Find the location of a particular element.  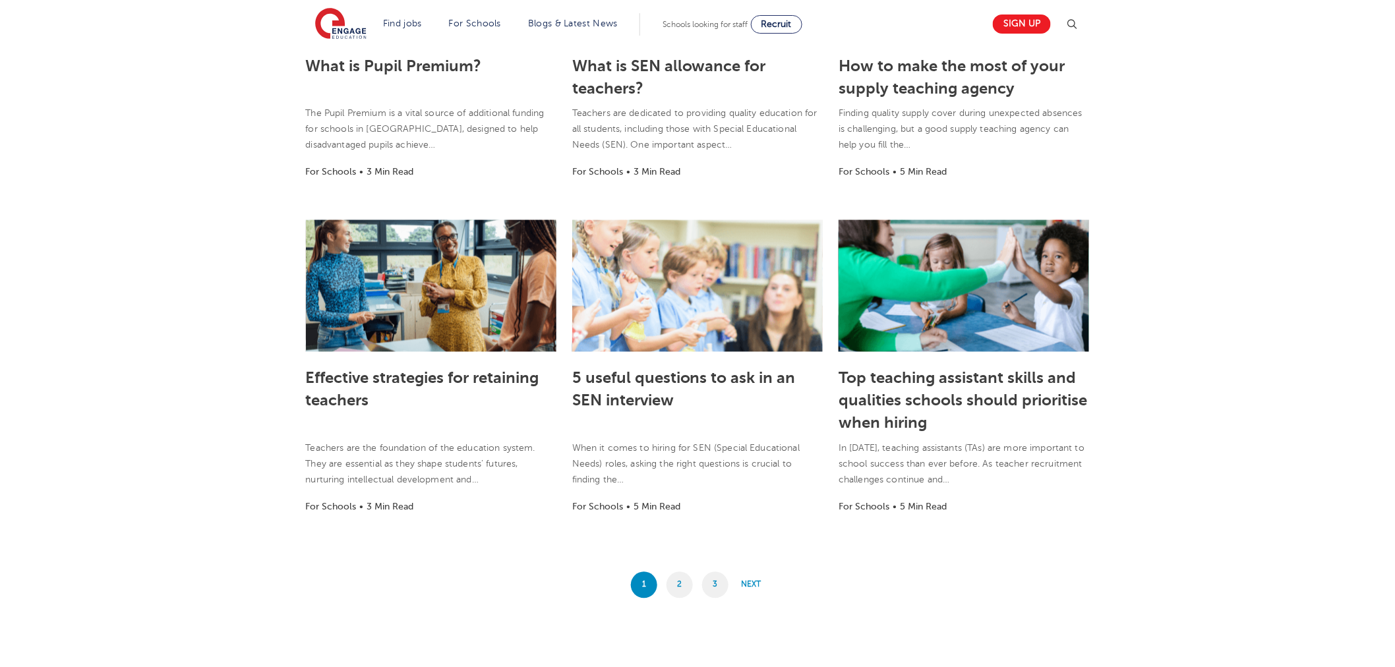

img: Engage Education is located at coordinates (341, 24).